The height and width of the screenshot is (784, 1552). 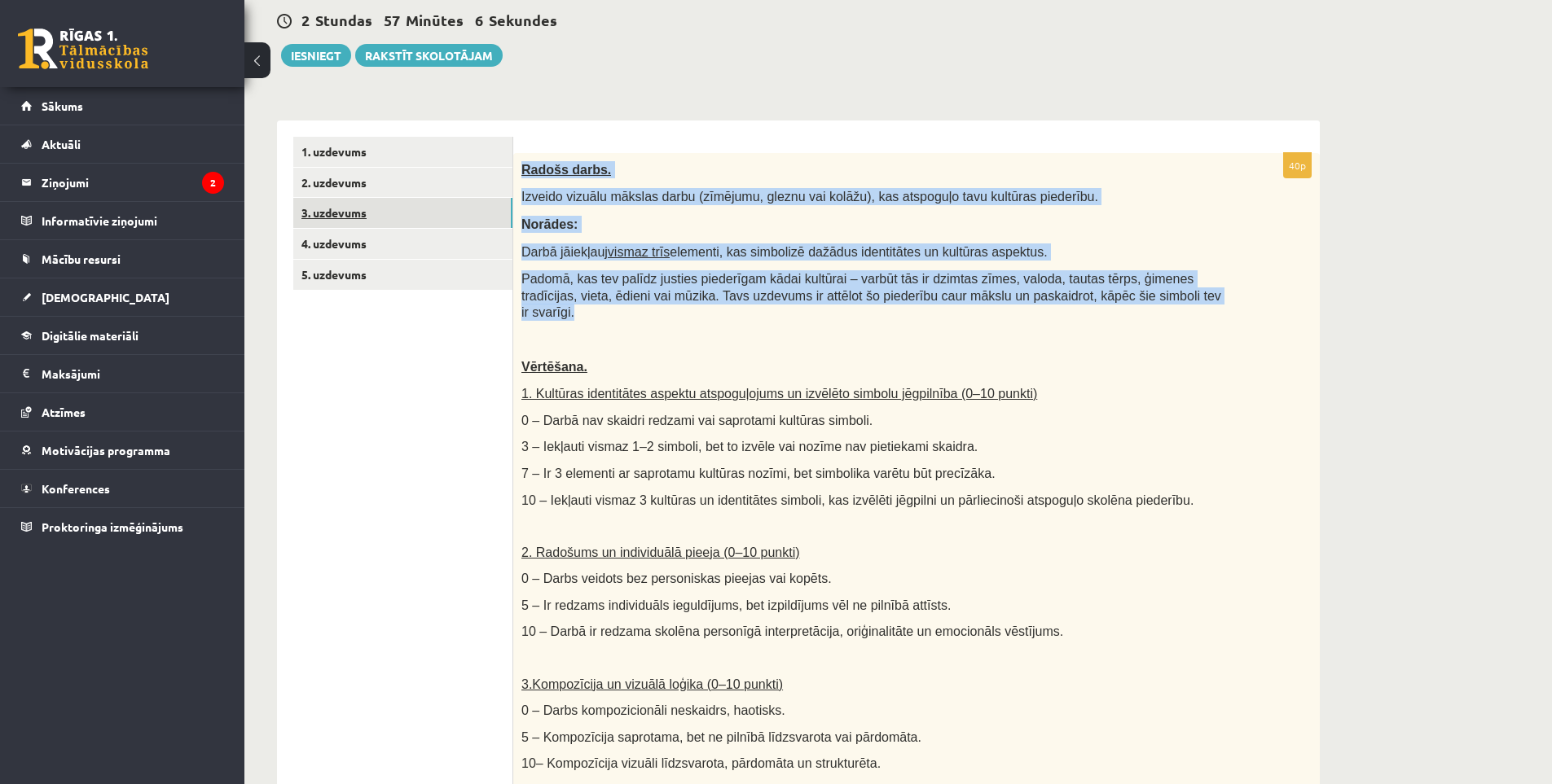 What do you see at coordinates (395, 25) in the screenshot?
I see `body: Визуальный текстовый редактор, wiswyg-editor-user-answer-47433841458840` at bounding box center [395, 25].